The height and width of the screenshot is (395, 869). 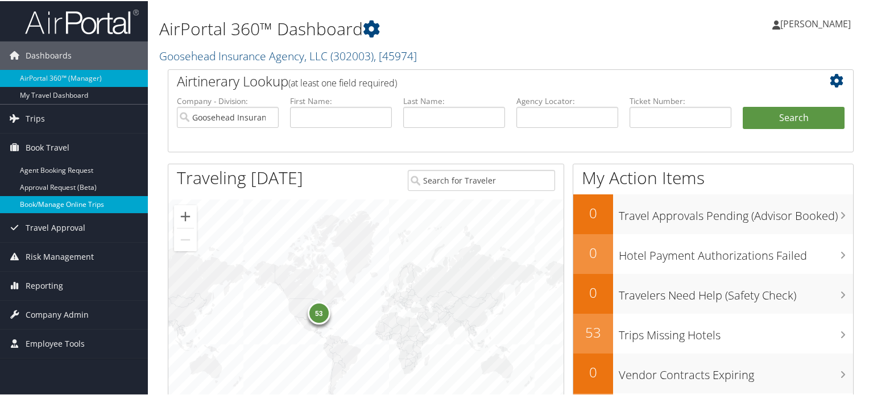 What do you see at coordinates (395, 55) in the screenshot?
I see `span: , [ 45974 ]` at bounding box center [395, 55].